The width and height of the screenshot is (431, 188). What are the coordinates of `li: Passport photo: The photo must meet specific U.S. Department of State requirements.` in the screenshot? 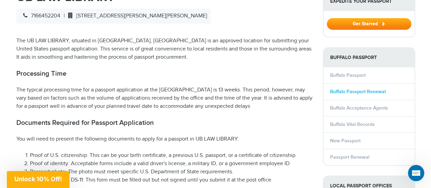 It's located at (171, 172).